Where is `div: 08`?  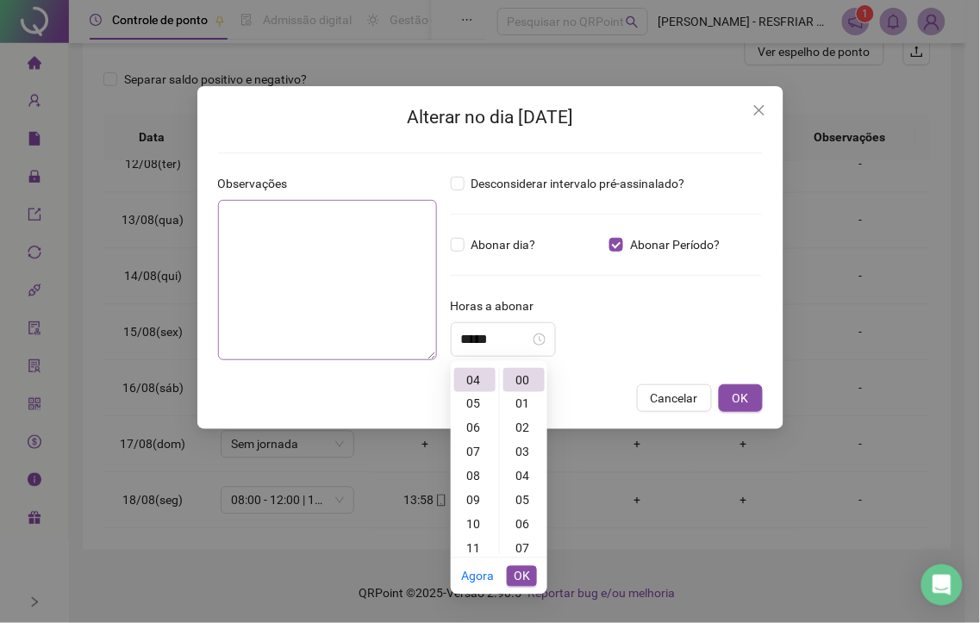 div: 08 is located at coordinates (475, 477).